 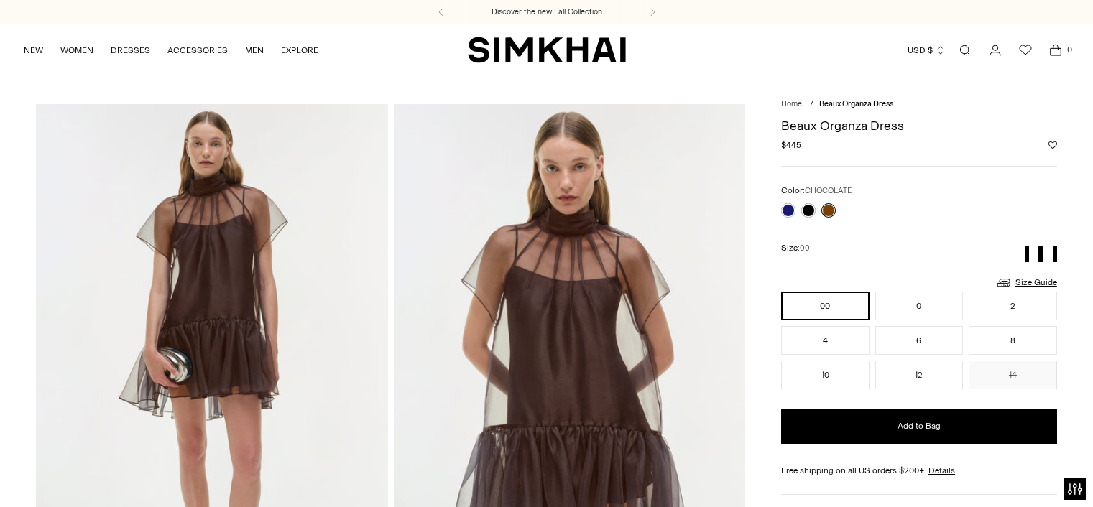 I want to click on span: Beaux Organza Dress, so click(x=856, y=104).